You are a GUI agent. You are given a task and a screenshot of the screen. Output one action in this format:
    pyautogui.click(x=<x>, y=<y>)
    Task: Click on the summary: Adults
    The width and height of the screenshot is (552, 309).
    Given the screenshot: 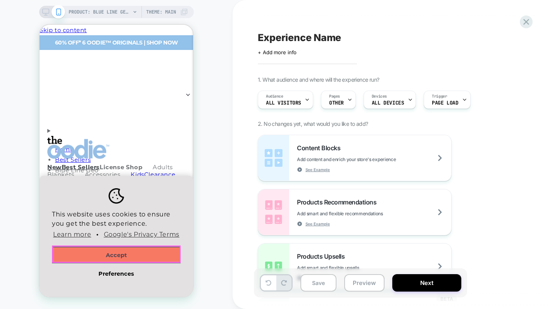 What is the action you would take?
    pyautogui.click(x=128, y=143)
    